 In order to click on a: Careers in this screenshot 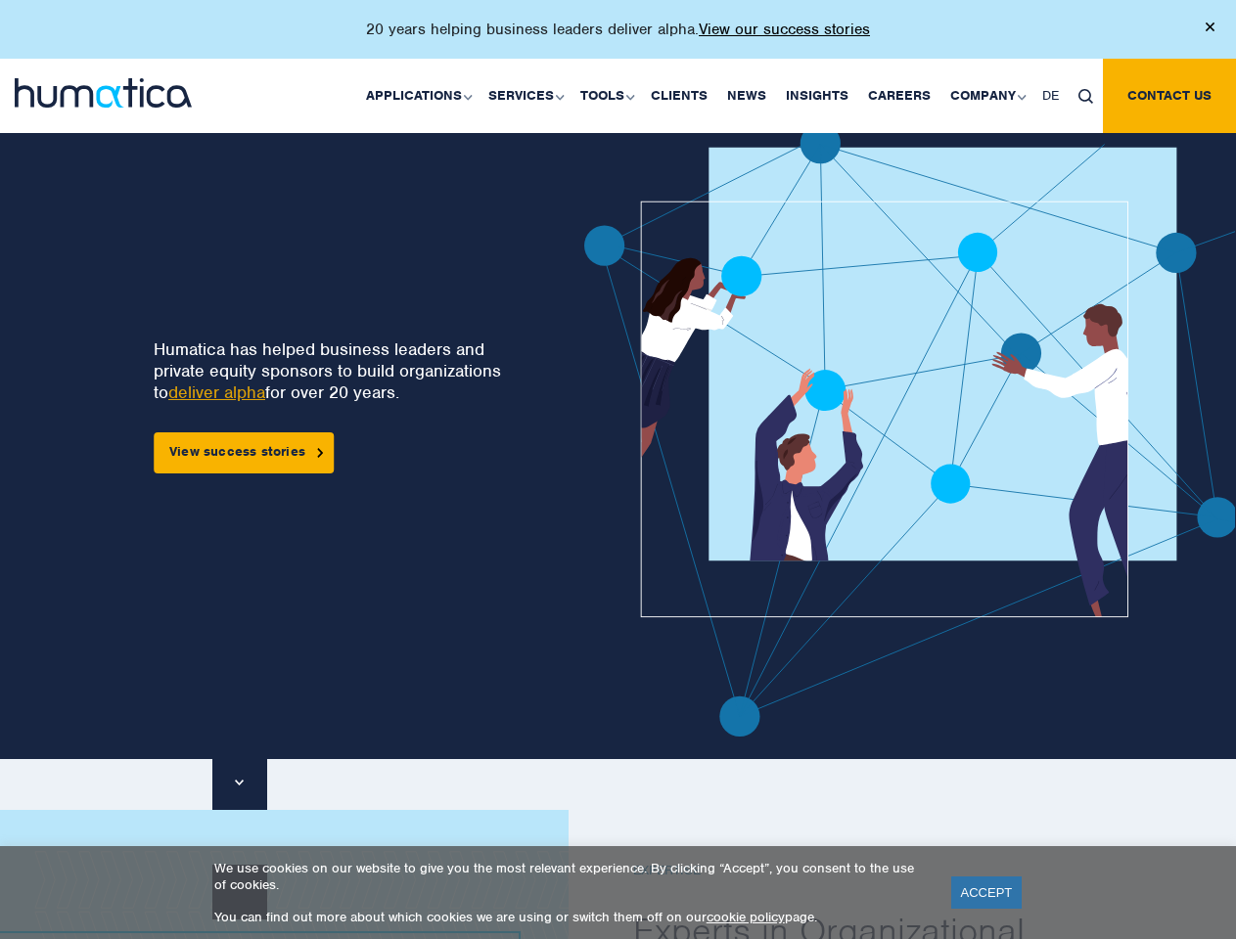, I will do `click(899, 96)`.